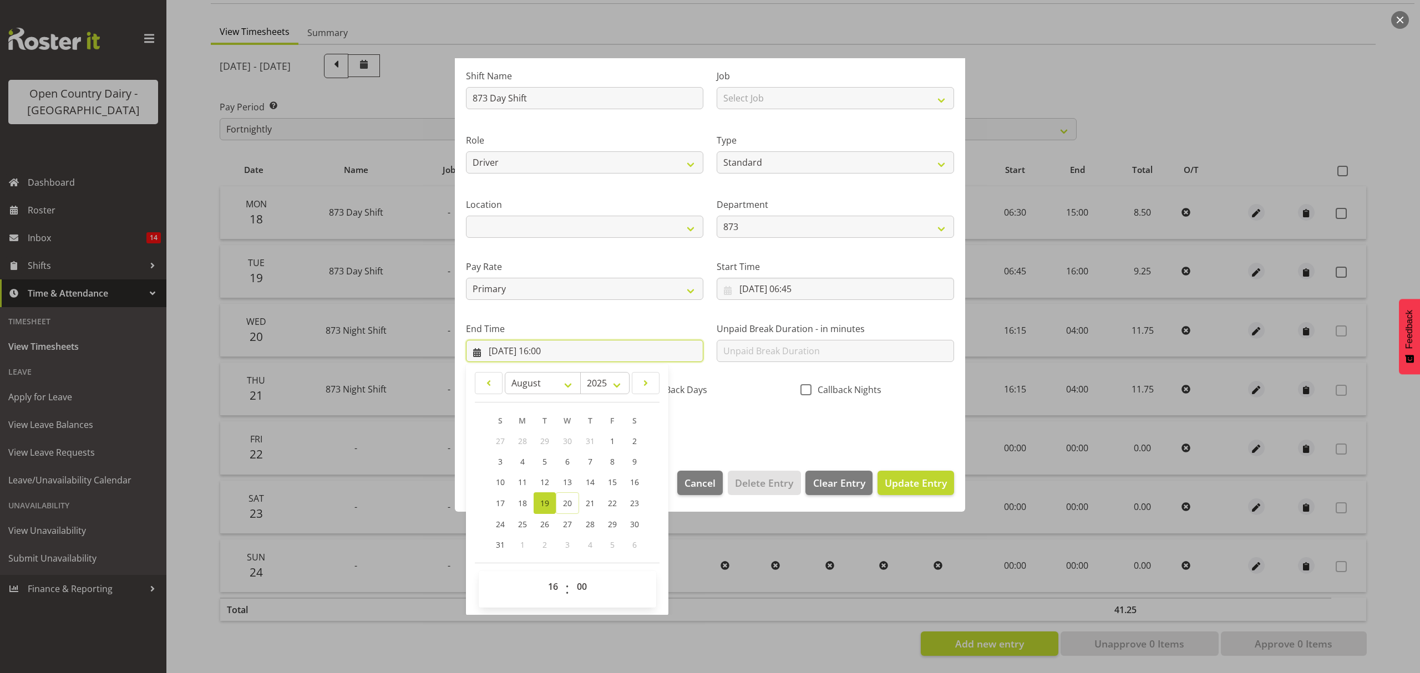 This screenshot has width=1420, height=673. I want to click on a: 18, so click(522, 503).